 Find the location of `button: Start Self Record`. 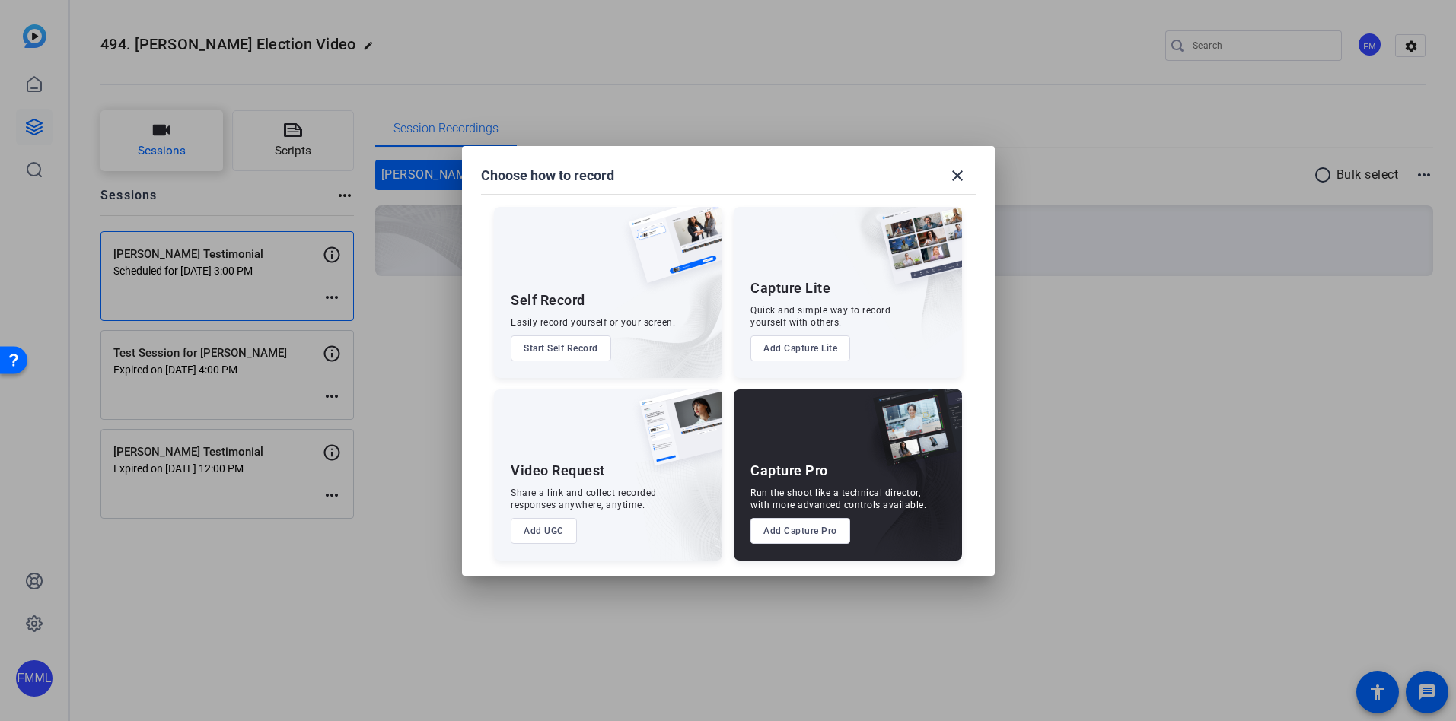

button: Start Self Record is located at coordinates (561, 349).